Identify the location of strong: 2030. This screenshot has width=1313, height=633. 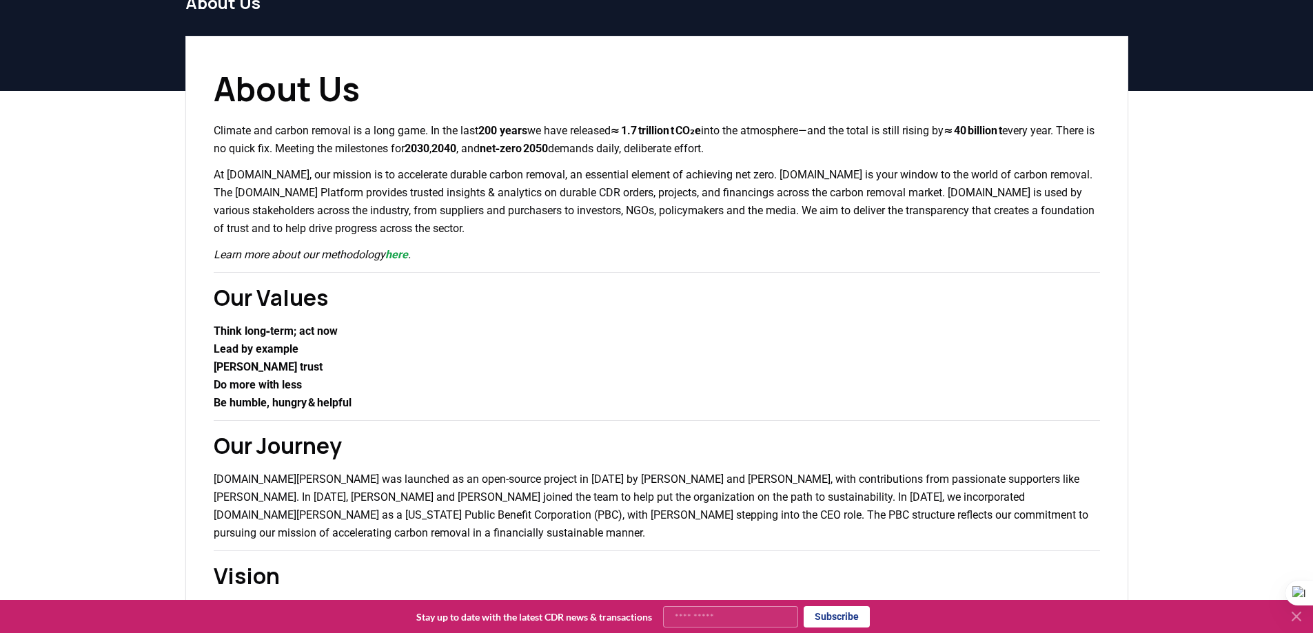
(417, 148).